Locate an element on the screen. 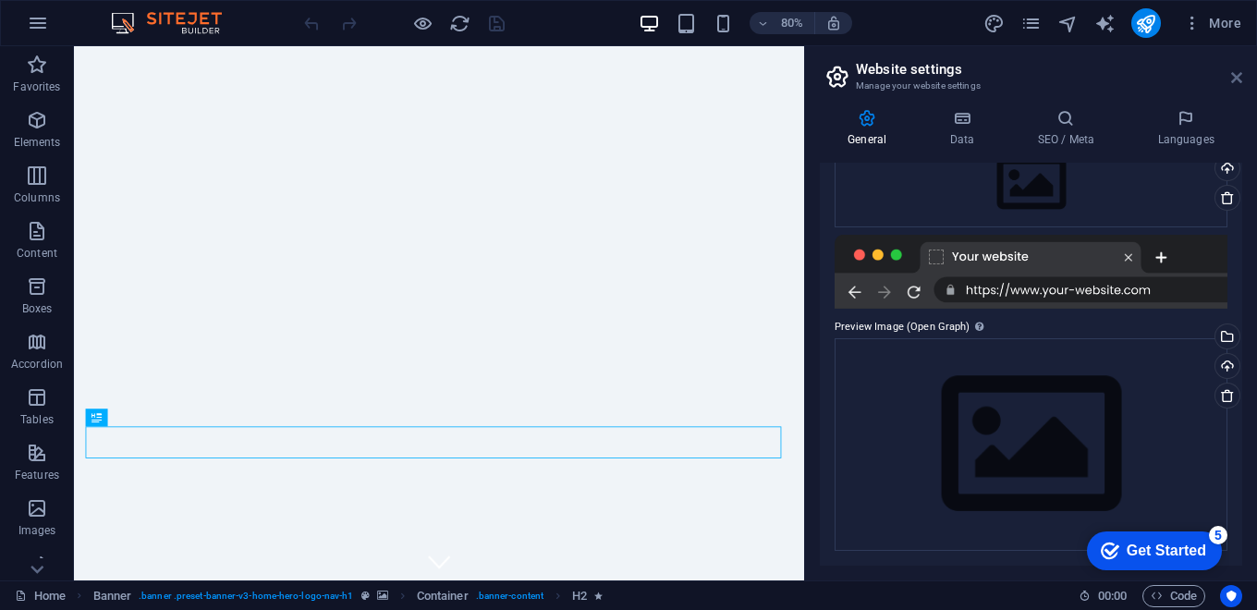 The height and width of the screenshot is (610, 1257). span: . banner-content is located at coordinates (509, 596).